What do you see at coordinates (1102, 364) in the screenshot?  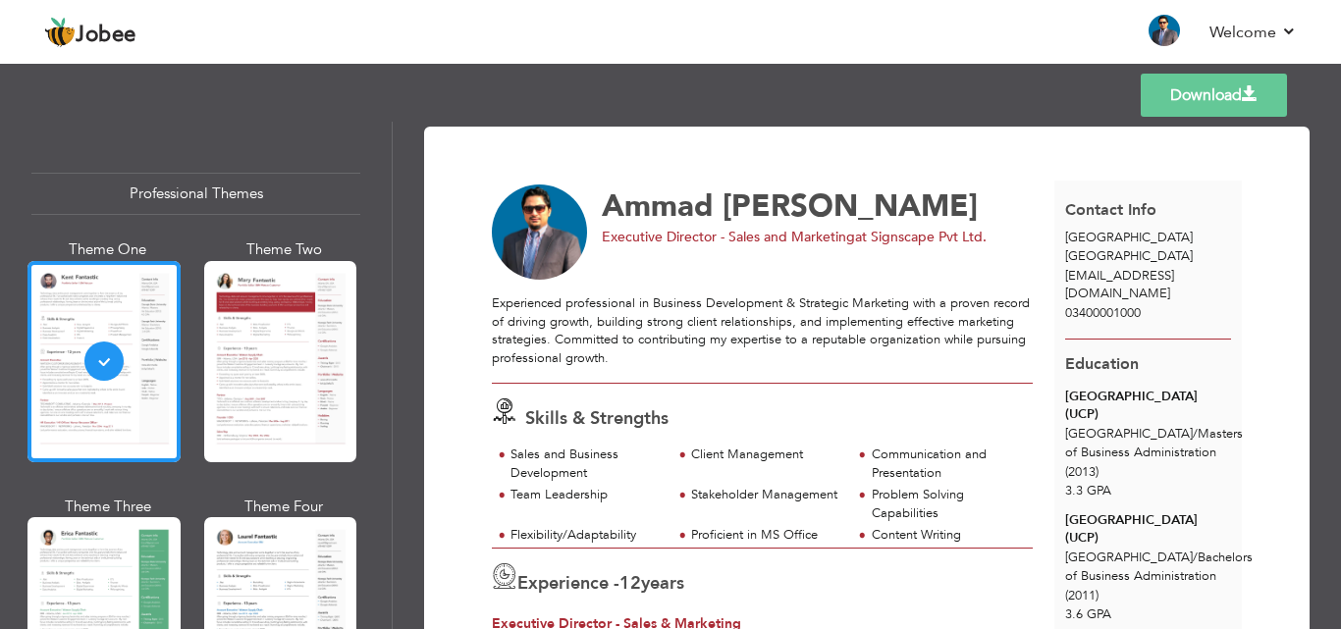 I see `span: Education` at bounding box center [1102, 364].